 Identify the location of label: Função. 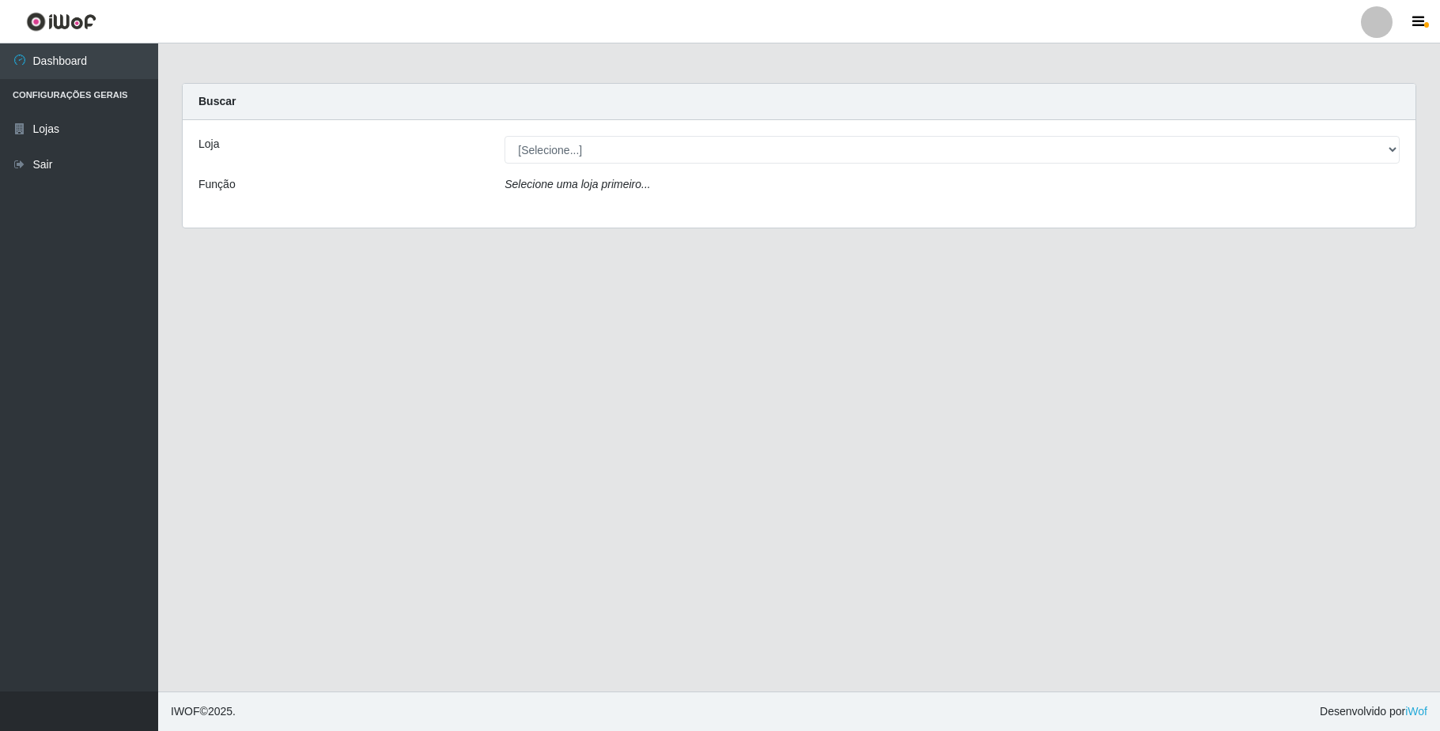
(217, 184).